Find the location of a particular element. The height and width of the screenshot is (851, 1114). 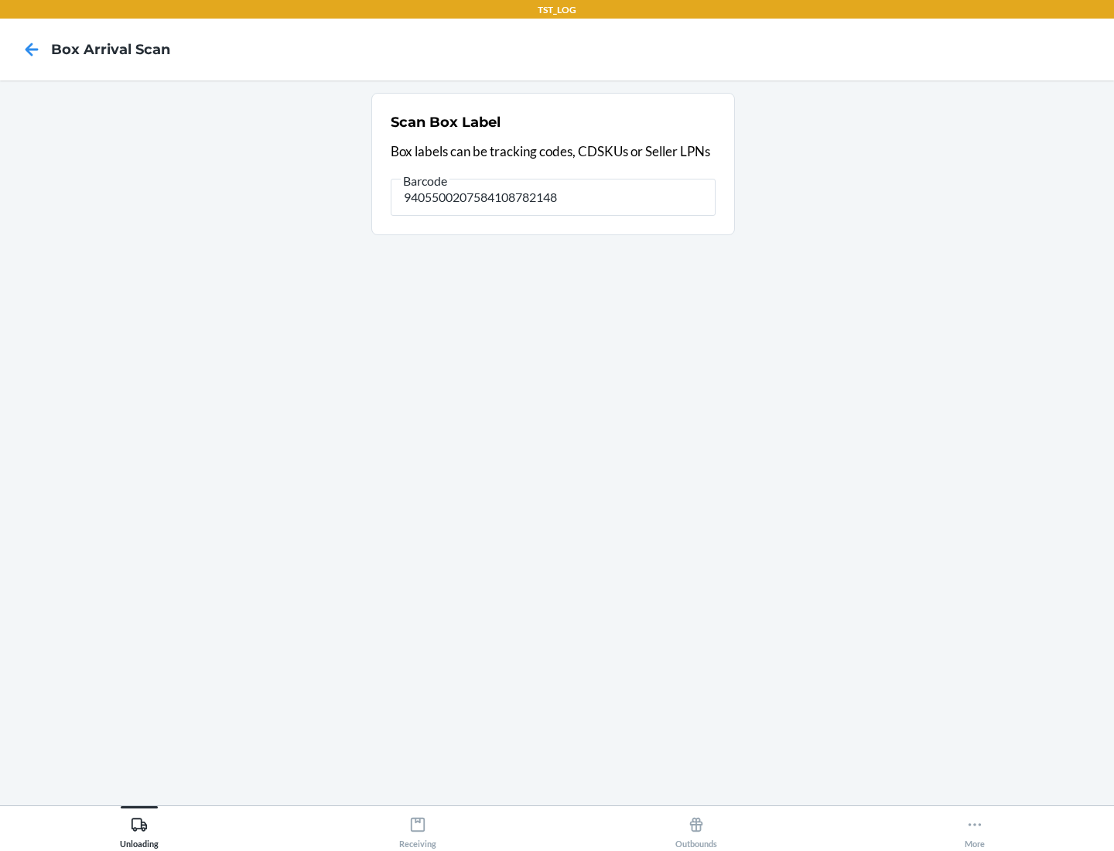

p: TST_LOG is located at coordinates (557, 10).